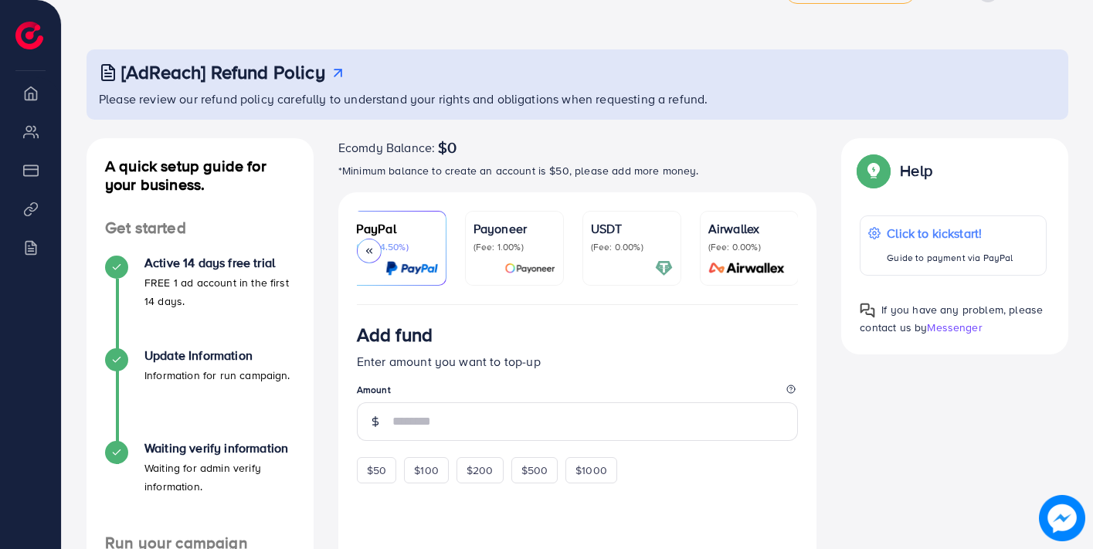  I want to click on li: Active 14 days free trial, so click(200, 302).